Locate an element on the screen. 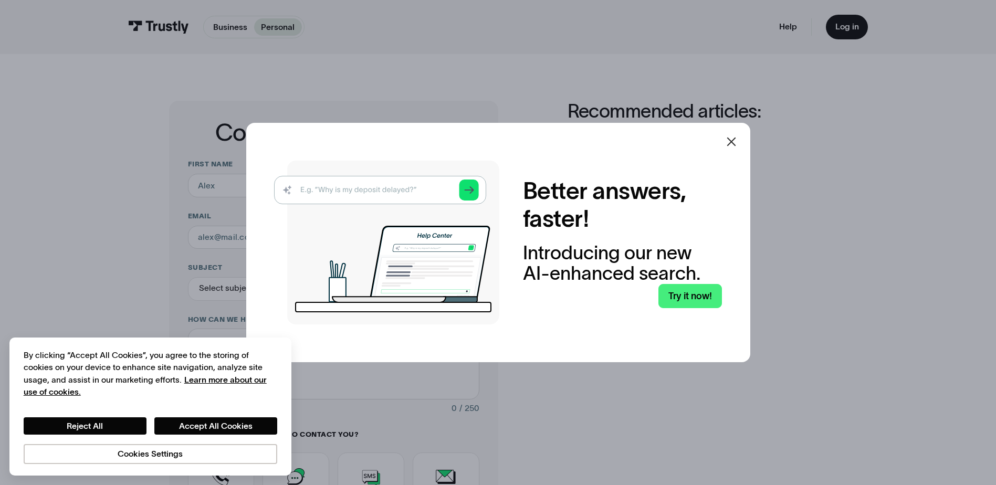 The image size is (996, 485). a: Try it now! is located at coordinates (690, 296).